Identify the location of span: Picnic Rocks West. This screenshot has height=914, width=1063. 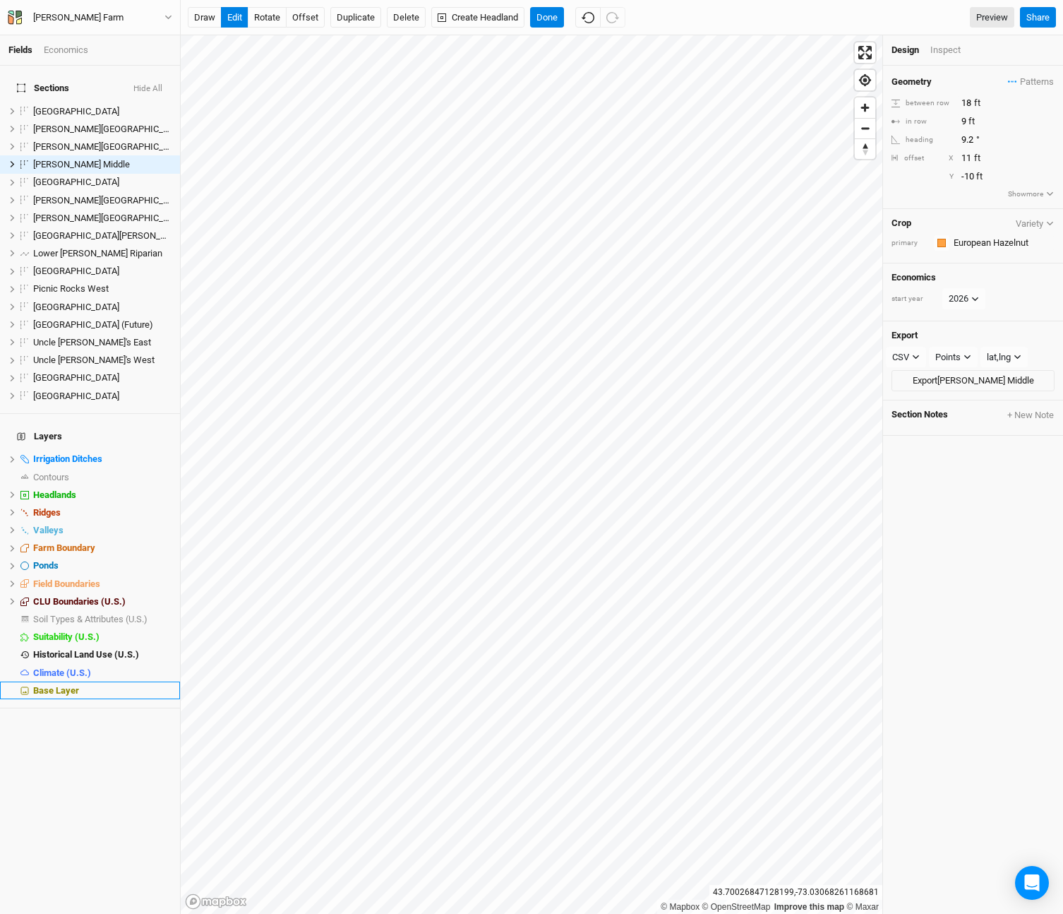
(71, 288).